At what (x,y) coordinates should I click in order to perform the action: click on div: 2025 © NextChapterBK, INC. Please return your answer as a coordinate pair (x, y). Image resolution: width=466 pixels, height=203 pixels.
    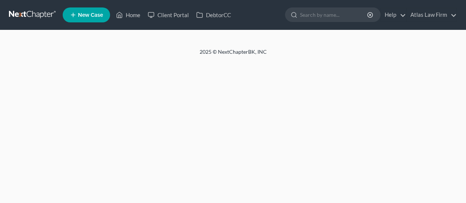
    Looking at the image, I should click on (233, 55).